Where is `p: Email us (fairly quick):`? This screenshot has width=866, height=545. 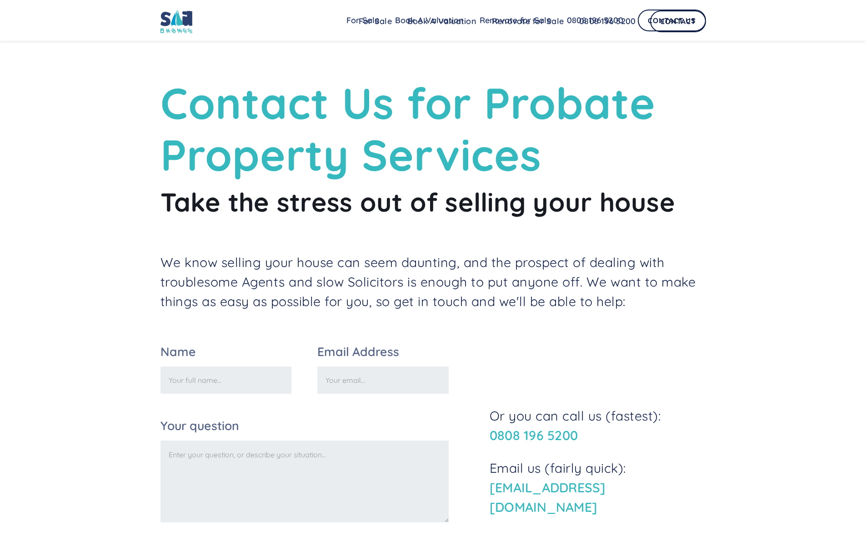 p: Email us (fairly quick): is located at coordinates (598, 488).